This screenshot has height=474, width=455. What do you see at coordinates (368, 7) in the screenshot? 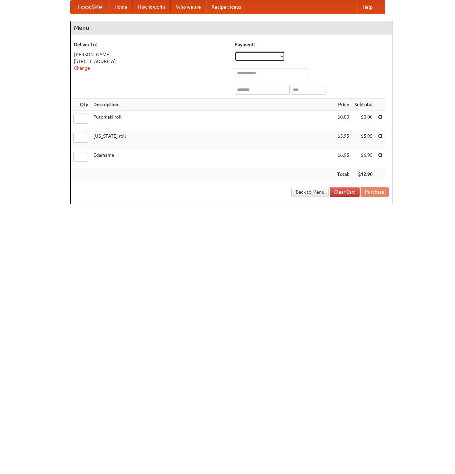
I see `a: Help` at bounding box center [368, 7].